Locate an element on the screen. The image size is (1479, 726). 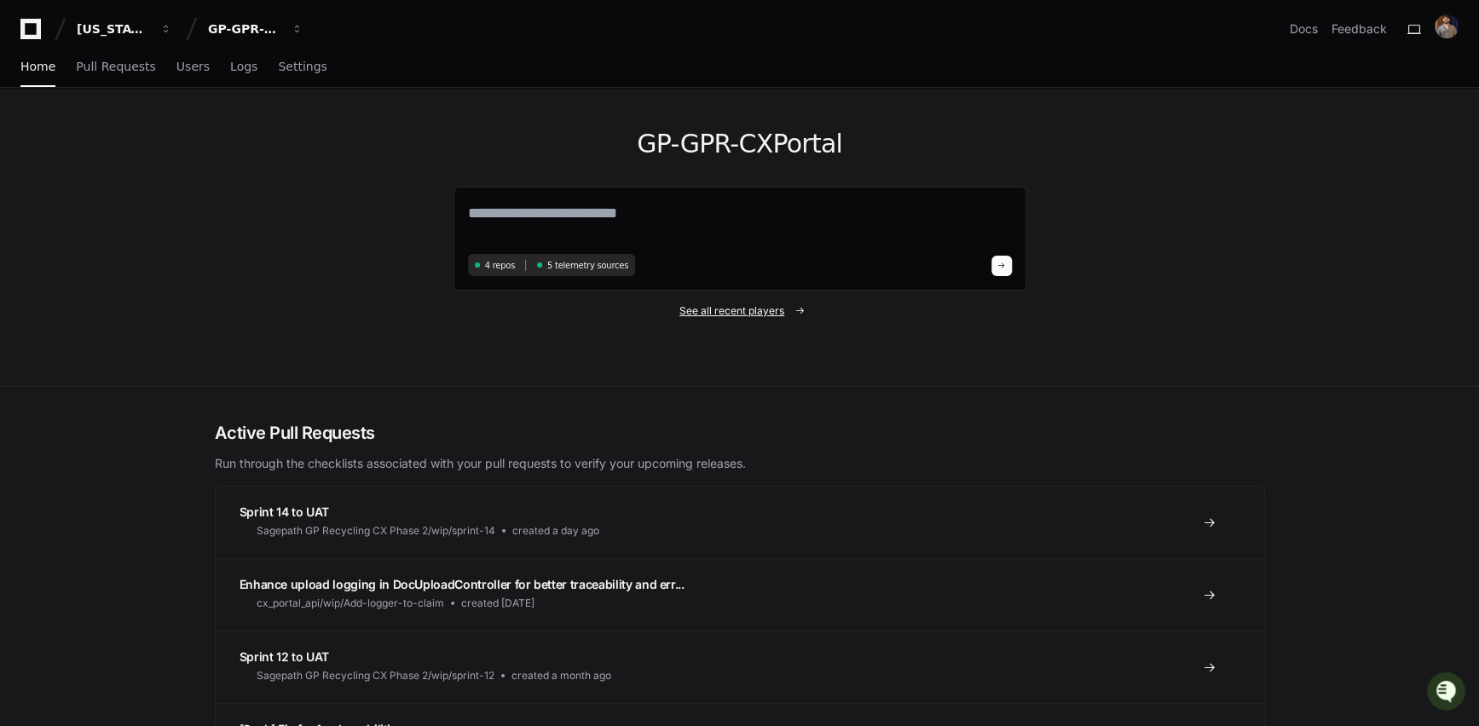
span: Enhance upload logging in DocUploadController for better traceability and err... is located at coordinates (462, 584).